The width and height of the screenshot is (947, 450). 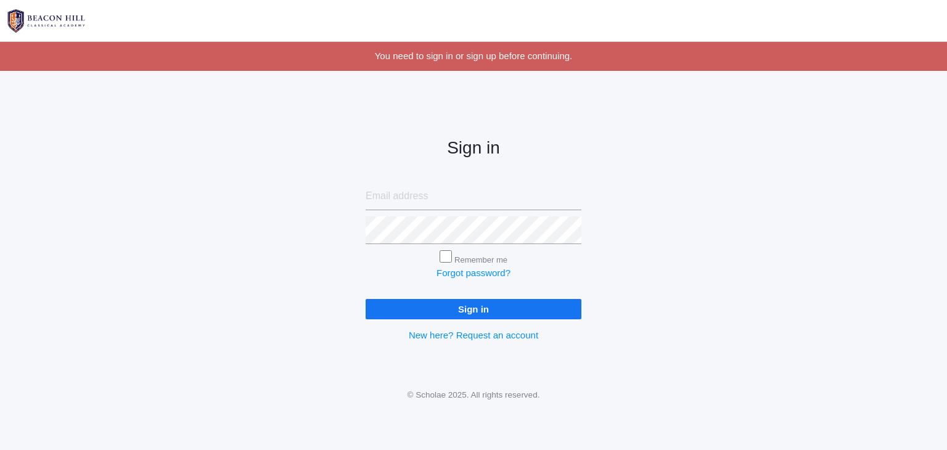 I want to click on input: Email address, so click(x=474, y=196).